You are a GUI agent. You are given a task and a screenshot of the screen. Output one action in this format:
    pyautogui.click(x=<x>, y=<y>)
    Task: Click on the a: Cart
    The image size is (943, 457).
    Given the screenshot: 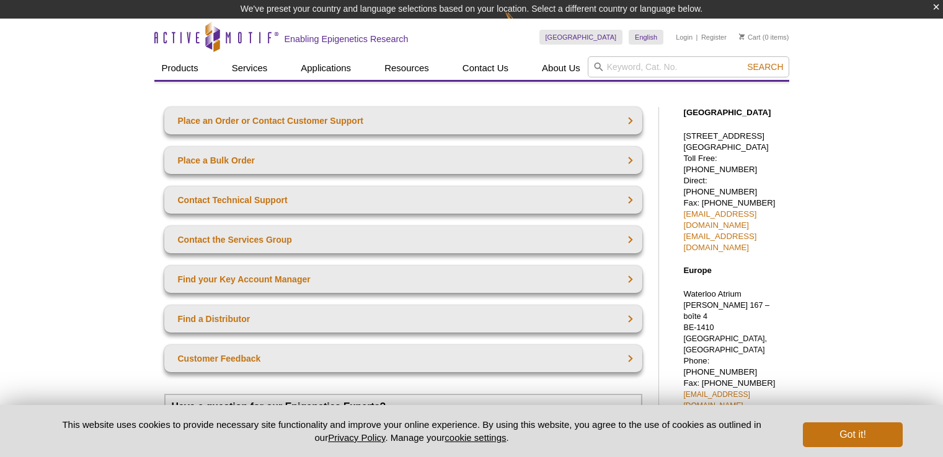 What is the action you would take?
    pyautogui.click(x=749, y=37)
    